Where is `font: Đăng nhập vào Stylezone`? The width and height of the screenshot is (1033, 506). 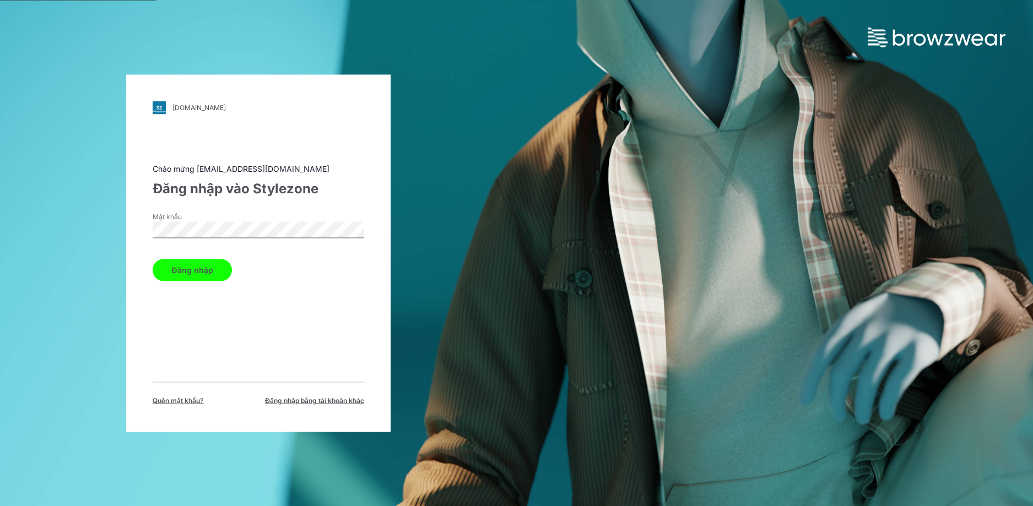
font: Đăng nhập vào Stylezone is located at coordinates (235, 188).